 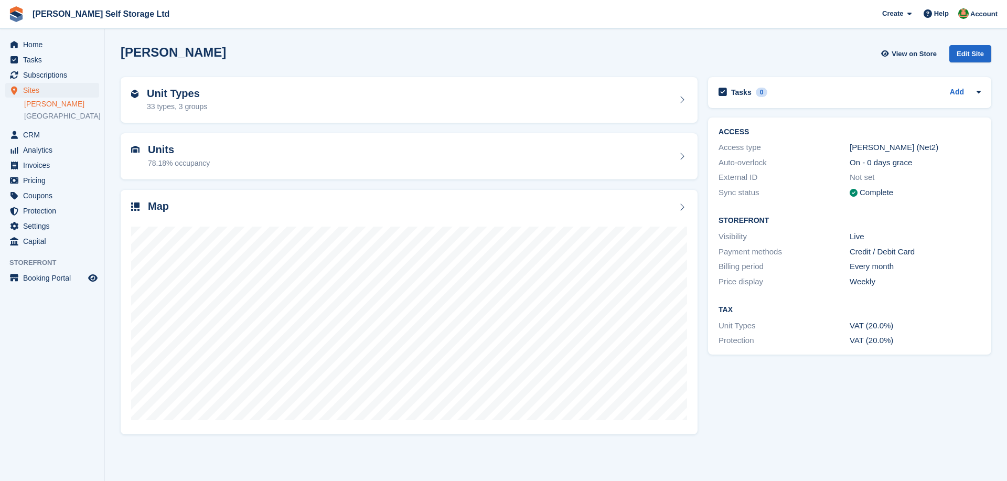 I want to click on span: Home, so click(x=55, y=45).